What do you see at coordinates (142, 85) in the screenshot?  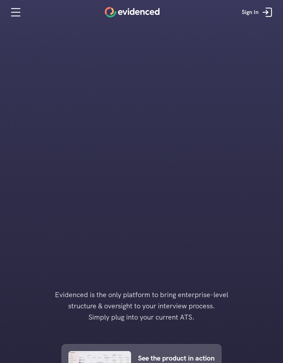 I see `h1: Run interviews you can rely on.` at bounding box center [142, 85].